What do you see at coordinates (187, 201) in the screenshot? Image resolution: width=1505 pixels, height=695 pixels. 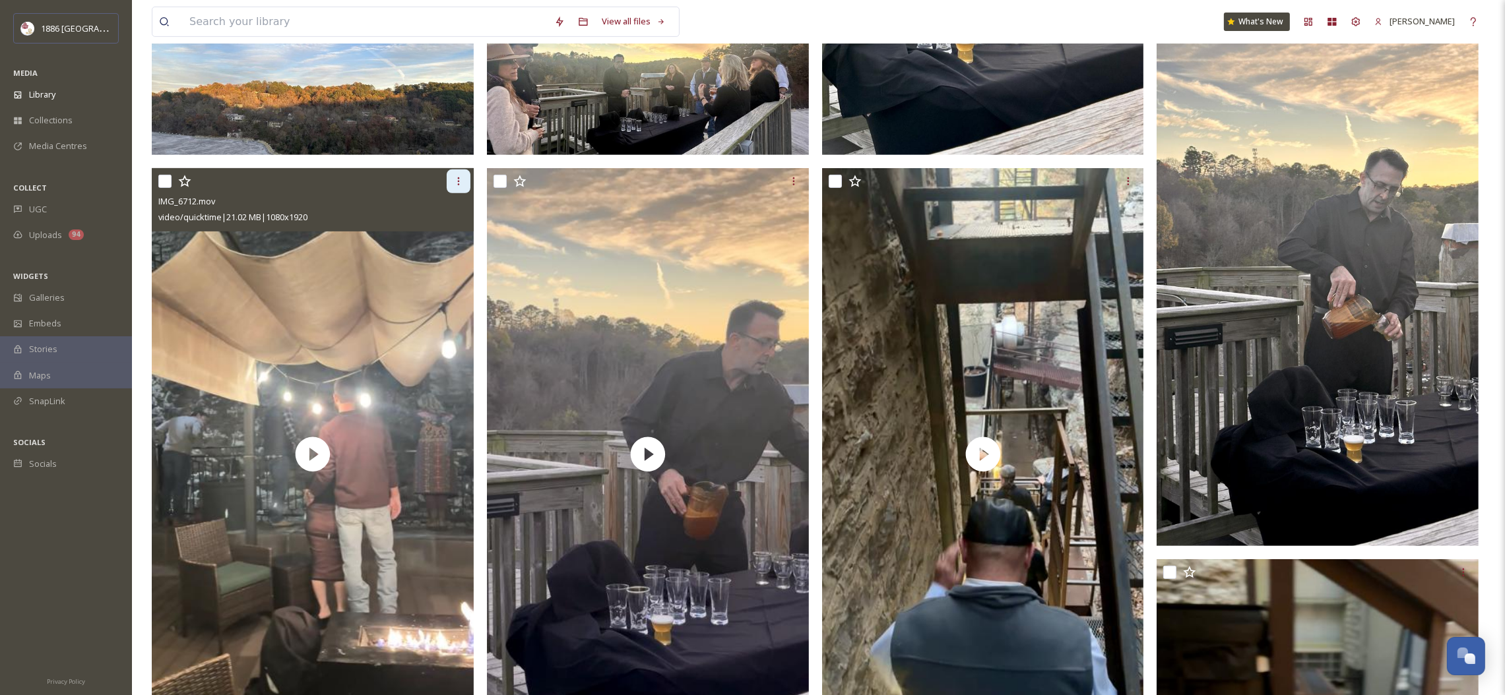 I see `span: IMG_6712.mov` at bounding box center [187, 201].